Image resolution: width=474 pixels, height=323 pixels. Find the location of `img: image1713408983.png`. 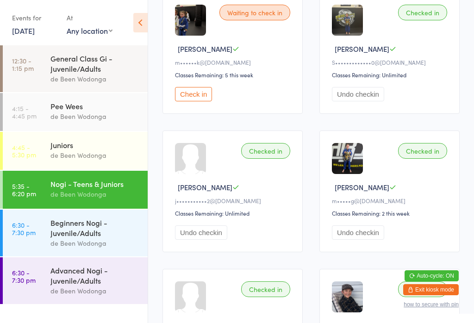

img: image1713408983.png is located at coordinates (347, 296).